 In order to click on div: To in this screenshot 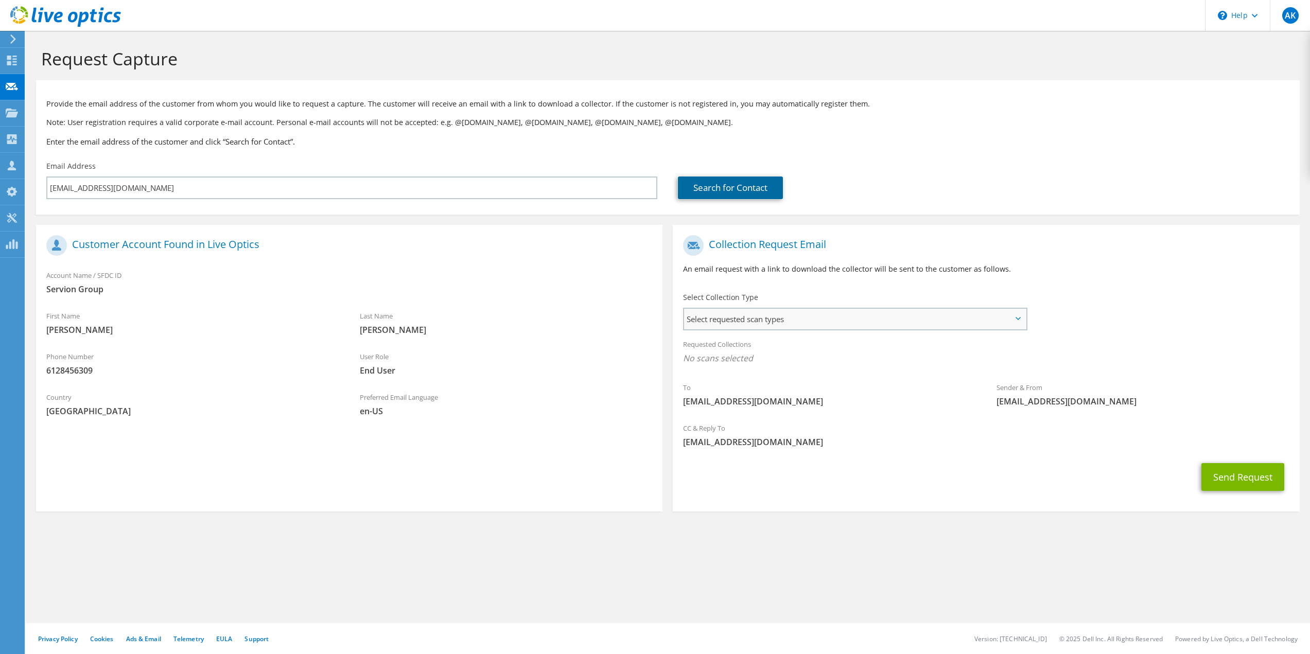, I will do `click(829, 394)`.